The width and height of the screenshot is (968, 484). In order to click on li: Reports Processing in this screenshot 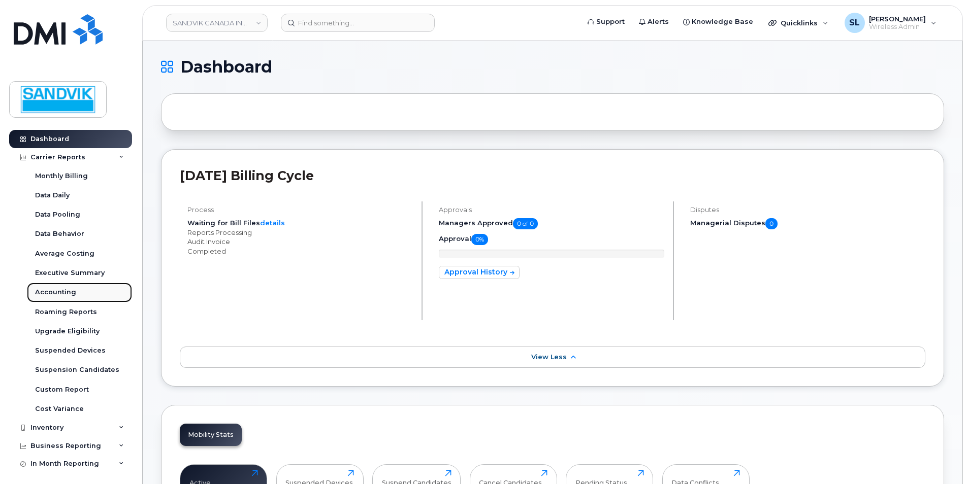, I will do `click(300, 233)`.